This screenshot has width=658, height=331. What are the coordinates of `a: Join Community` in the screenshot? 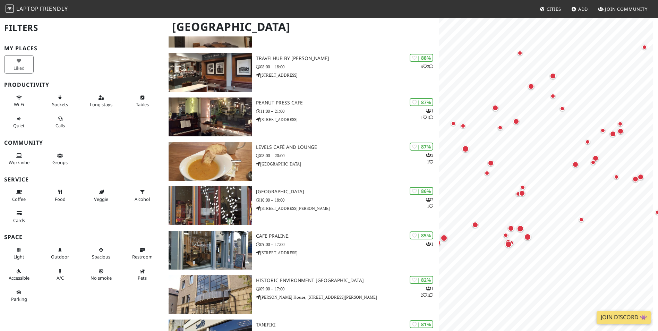 It's located at (622, 9).